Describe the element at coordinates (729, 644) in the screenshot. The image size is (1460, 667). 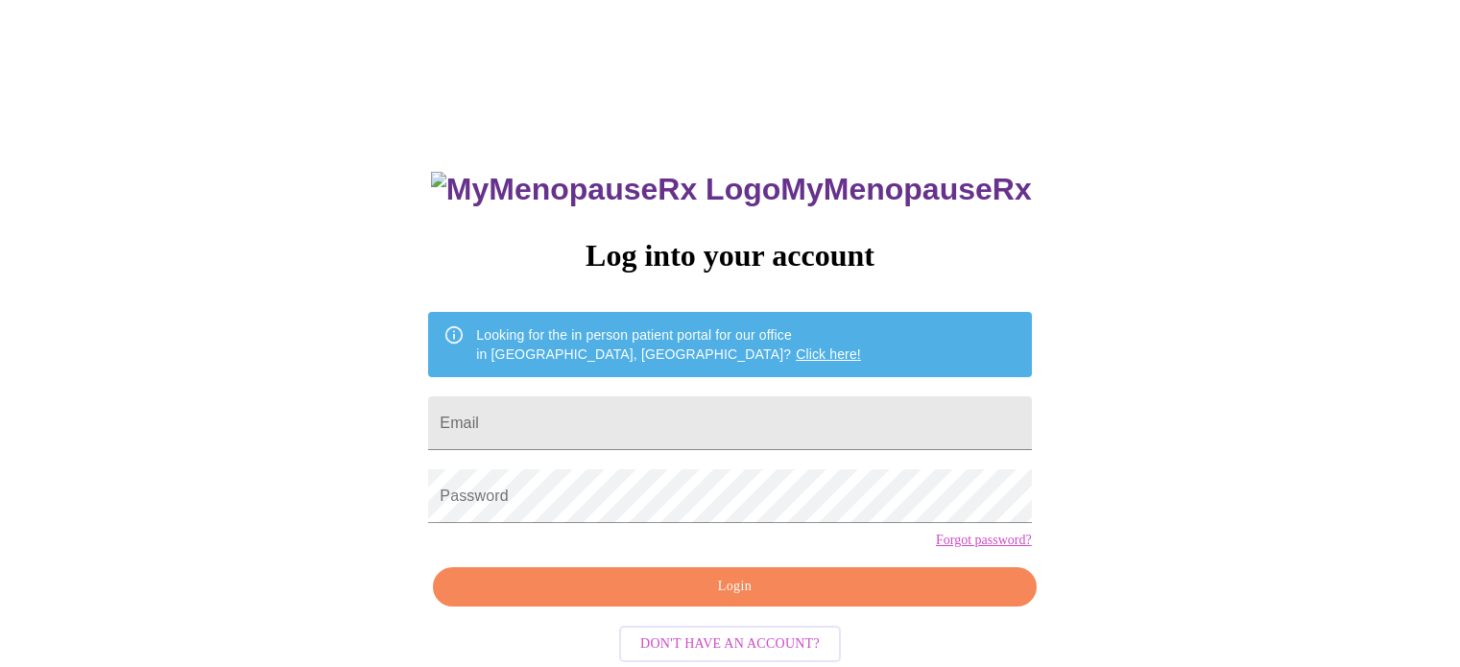
I see `span: Don't have an account?` at that location.